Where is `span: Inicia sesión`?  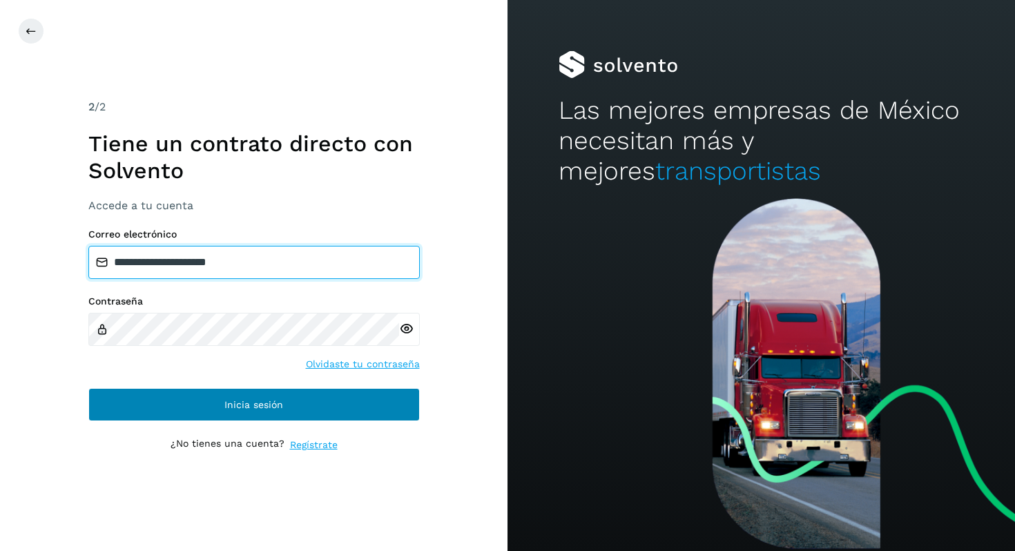 span: Inicia sesión is located at coordinates (253, 405).